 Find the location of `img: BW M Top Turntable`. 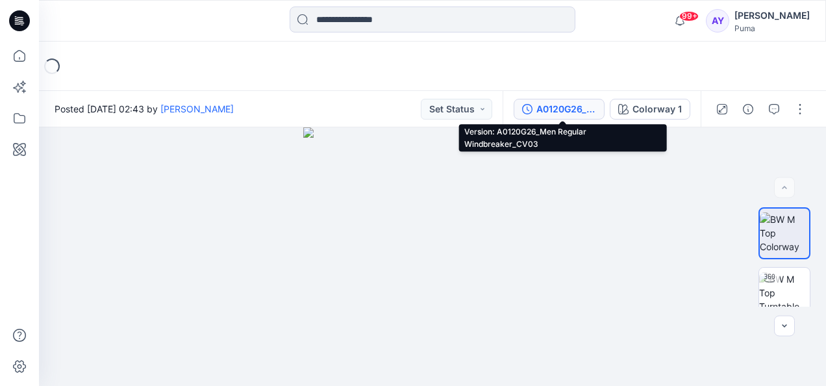

img: BW M Top Turntable is located at coordinates (784, 292).